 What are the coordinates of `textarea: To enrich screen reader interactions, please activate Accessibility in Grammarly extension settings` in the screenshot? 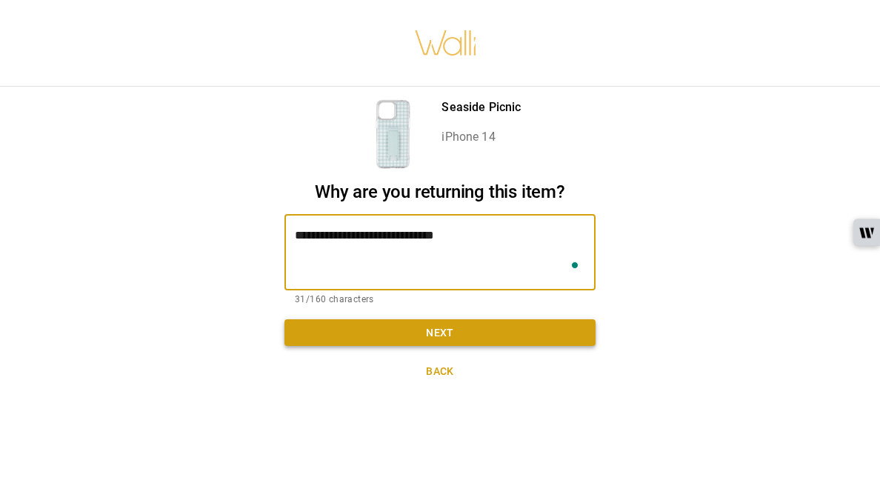 It's located at (440, 252).